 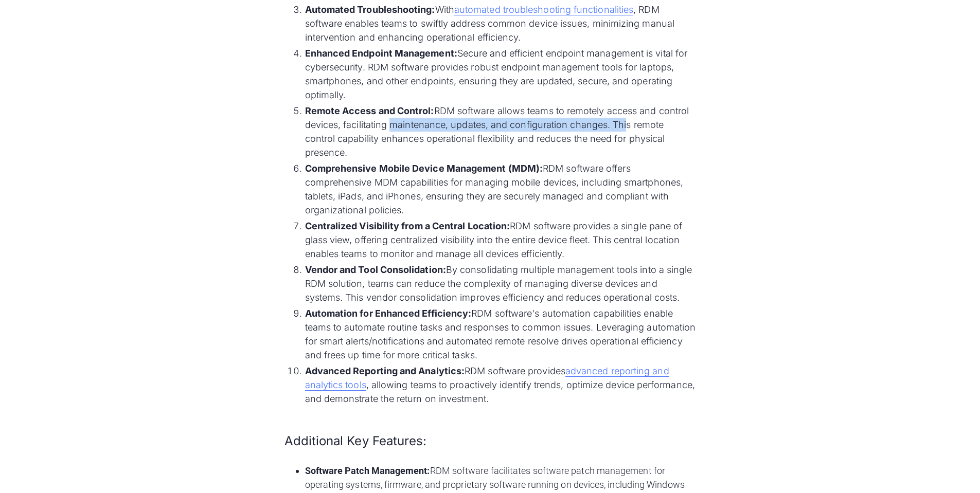 What do you see at coordinates (381, 53) in the screenshot?
I see `strong: Enhanced Endpoint Management:` at bounding box center [381, 53].